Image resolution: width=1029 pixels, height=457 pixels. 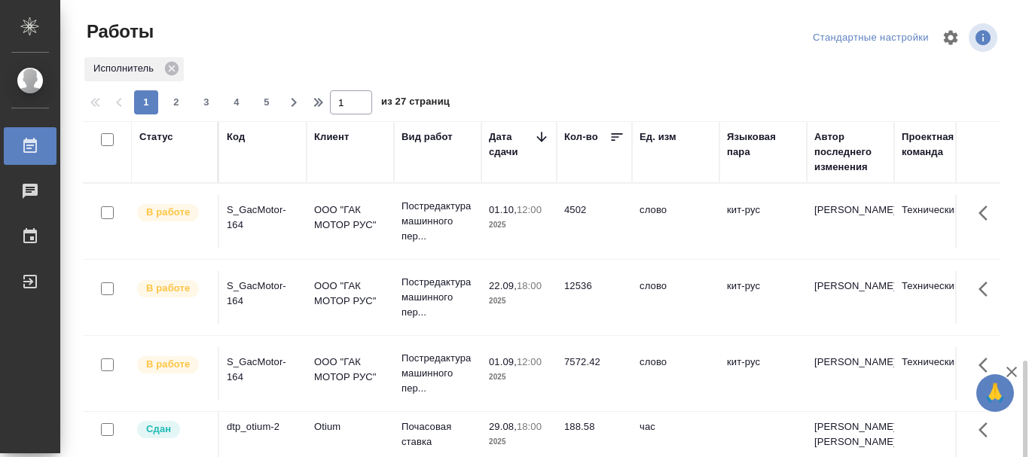 What do you see at coordinates (350, 427) in the screenshot?
I see `p: Оtium` at bounding box center [350, 427].